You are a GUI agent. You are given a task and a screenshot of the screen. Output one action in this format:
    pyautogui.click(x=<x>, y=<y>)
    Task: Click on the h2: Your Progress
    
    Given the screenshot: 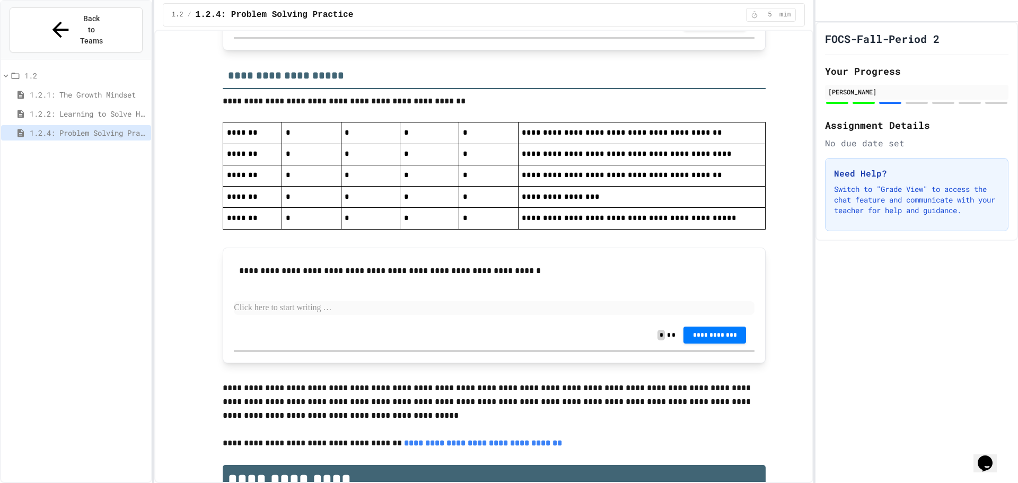 What is the action you would take?
    pyautogui.click(x=916, y=71)
    